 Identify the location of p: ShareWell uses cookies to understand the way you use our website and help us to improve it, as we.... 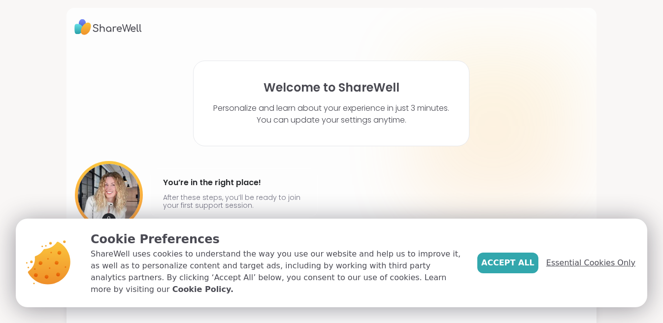
(276, 272).